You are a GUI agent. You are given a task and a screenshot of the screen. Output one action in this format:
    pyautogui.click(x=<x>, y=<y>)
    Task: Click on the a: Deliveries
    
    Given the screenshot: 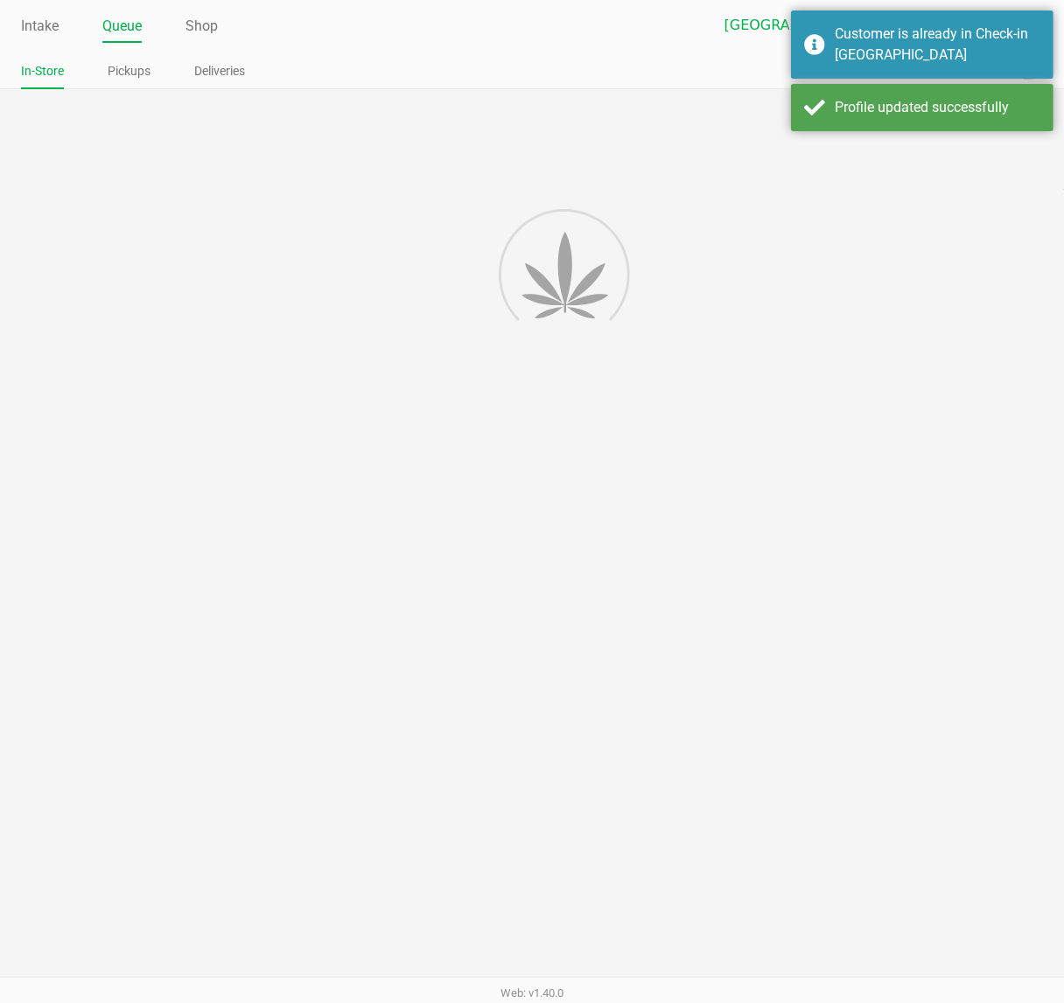 What is the action you would take?
    pyautogui.click(x=220, y=71)
    